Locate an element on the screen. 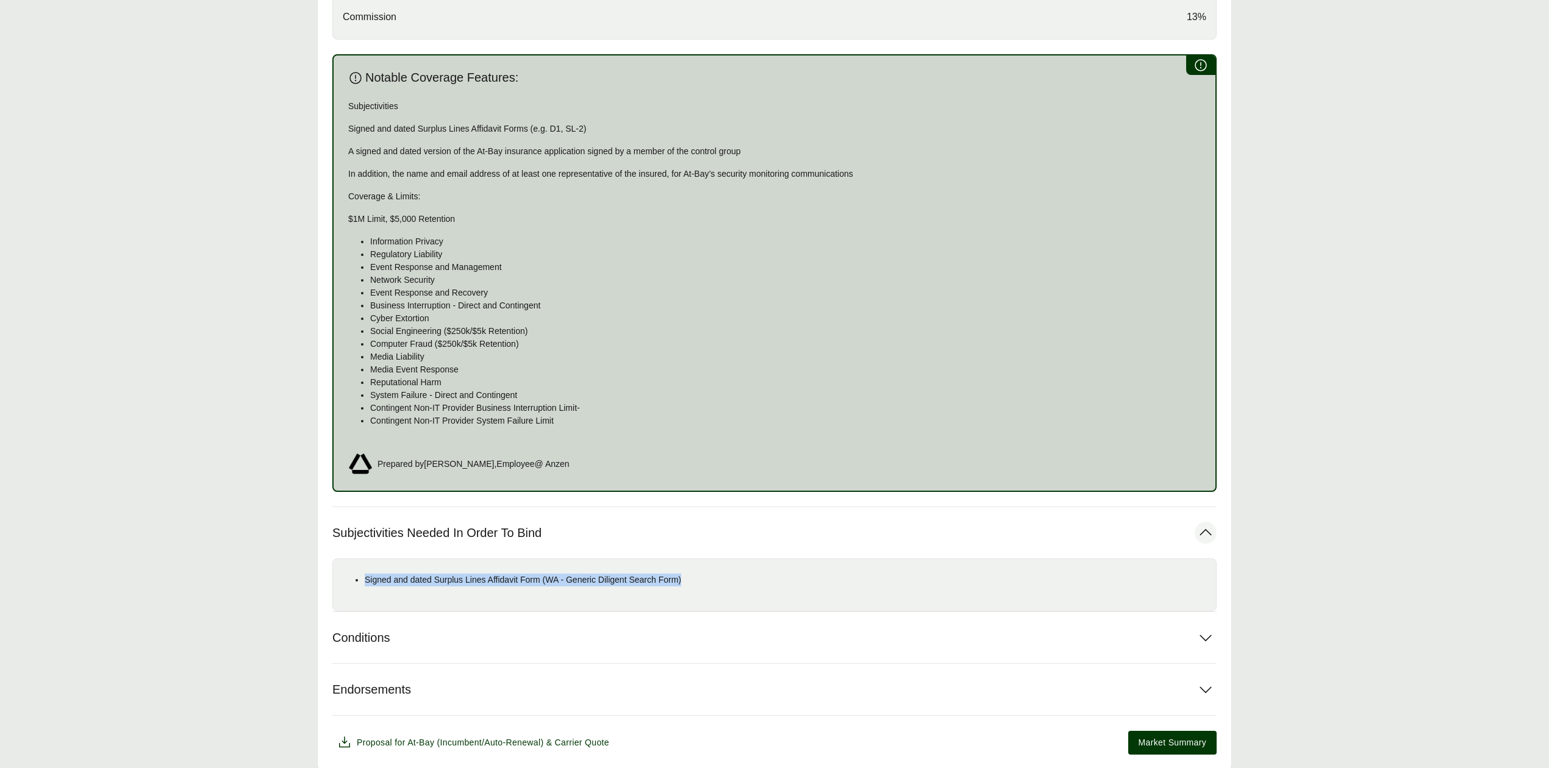 The width and height of the screenshot is (1549, 768). p: Media Liability is located at coordinates (785, 357).